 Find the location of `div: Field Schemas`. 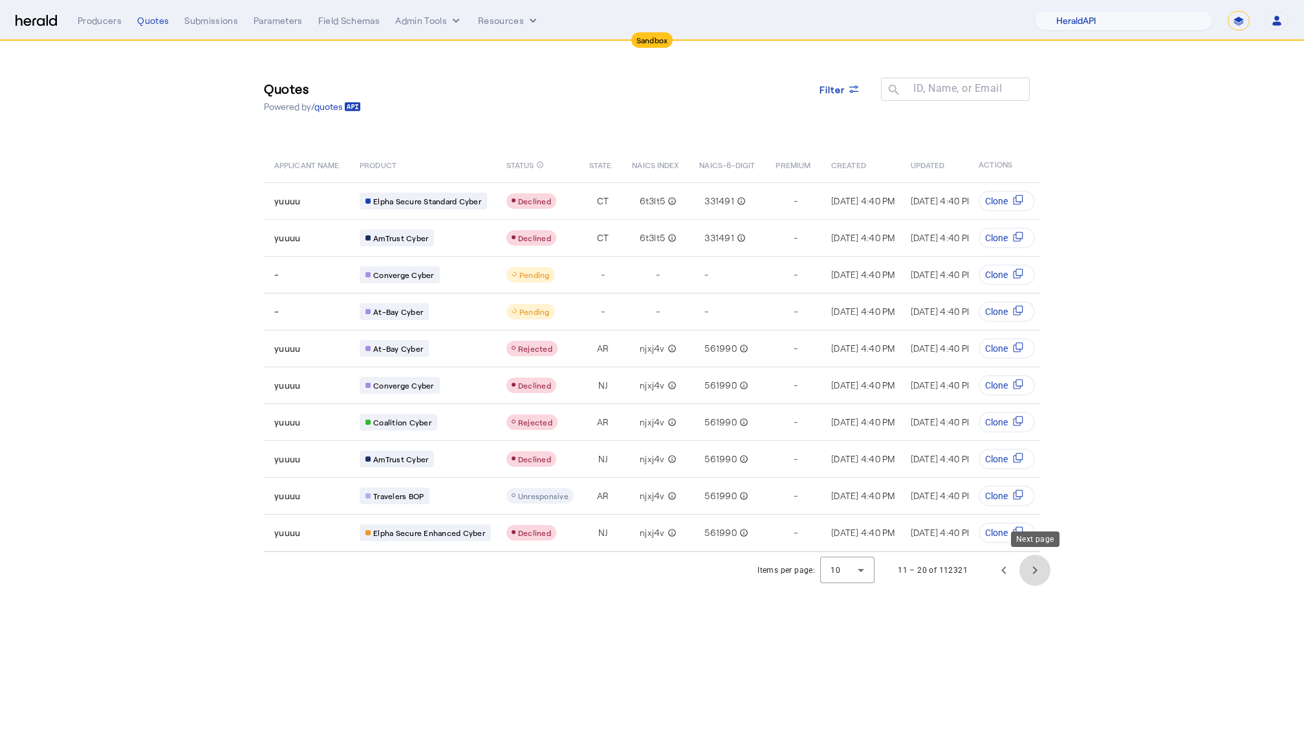

div: Field Schemas is located at coordinates (349, 21).